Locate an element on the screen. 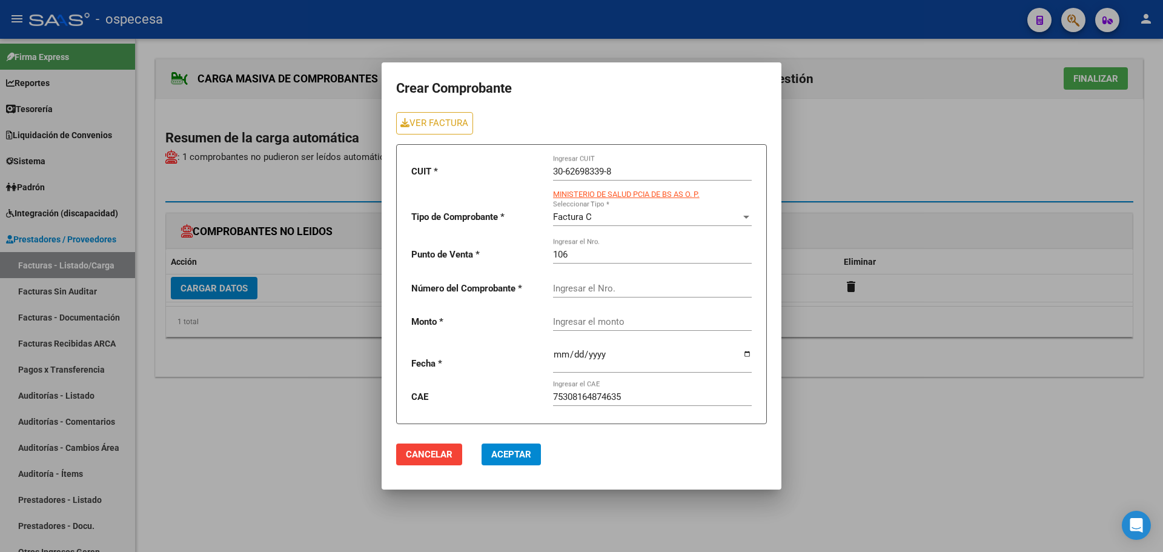  p: CUIT * is located at coordinates (477, 171).